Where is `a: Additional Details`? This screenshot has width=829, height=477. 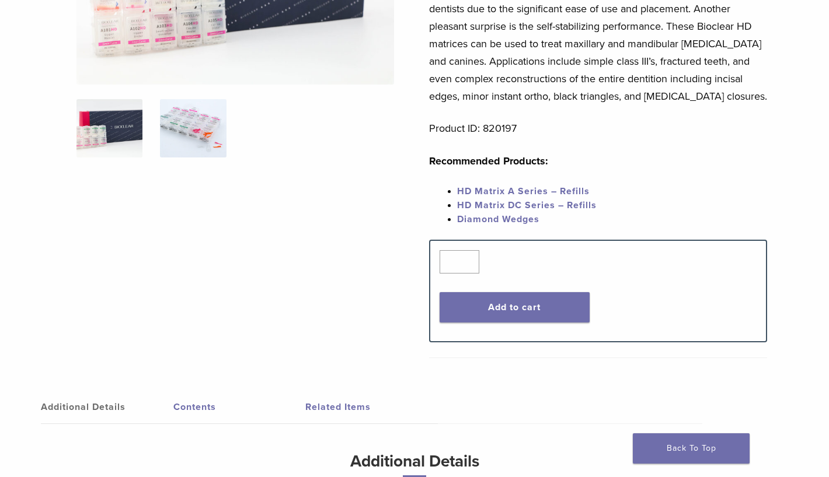 a: Additional Details is located at coordinates (107, 407).